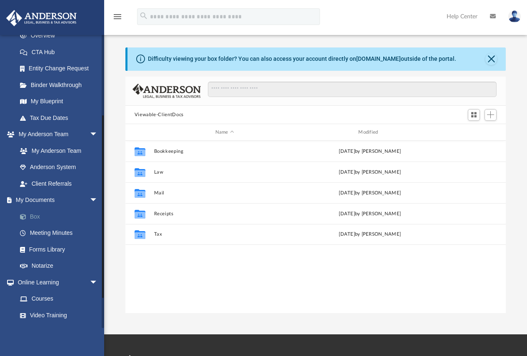 The image size is (527, 356). What do you see at coordinates (474, 115) in the screenshot?
I see `button: Switch to Grid View` at bounding box center [474, 115].